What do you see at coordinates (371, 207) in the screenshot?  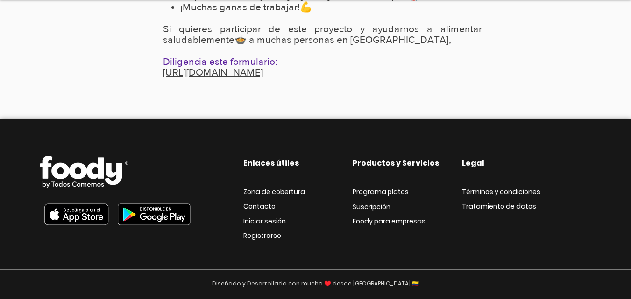 I see `span: Suscripción` at bounding box center [371, 207].